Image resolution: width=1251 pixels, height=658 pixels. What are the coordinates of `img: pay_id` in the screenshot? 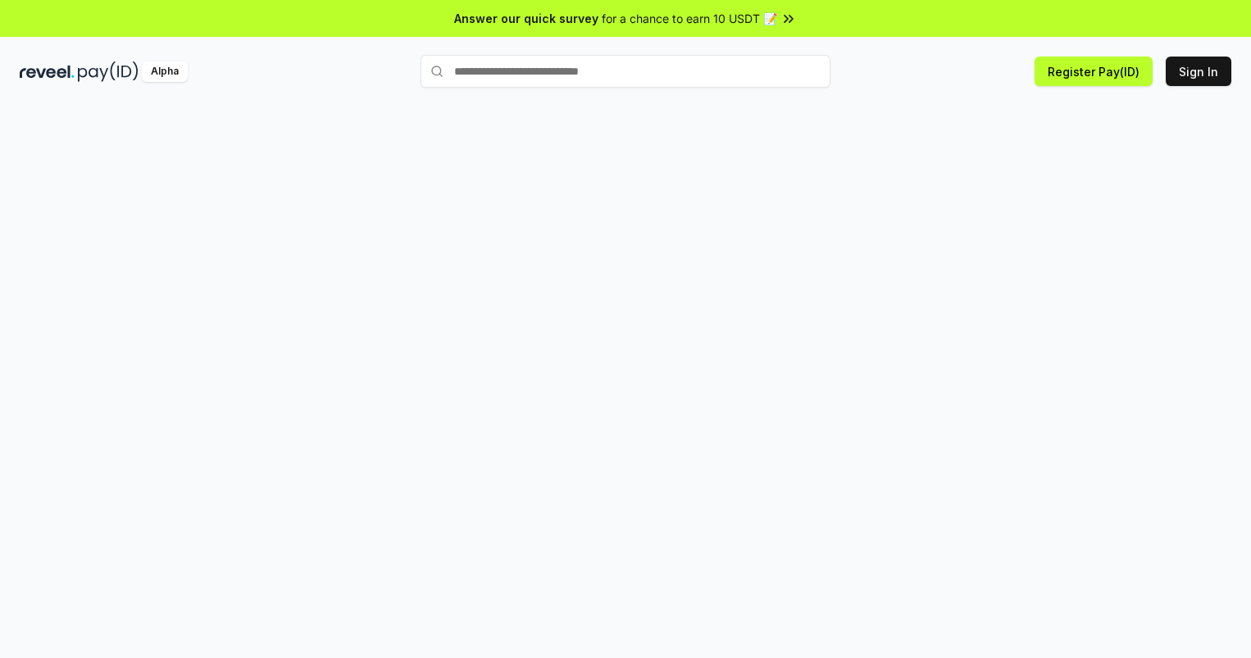 It's located at (108, 71).